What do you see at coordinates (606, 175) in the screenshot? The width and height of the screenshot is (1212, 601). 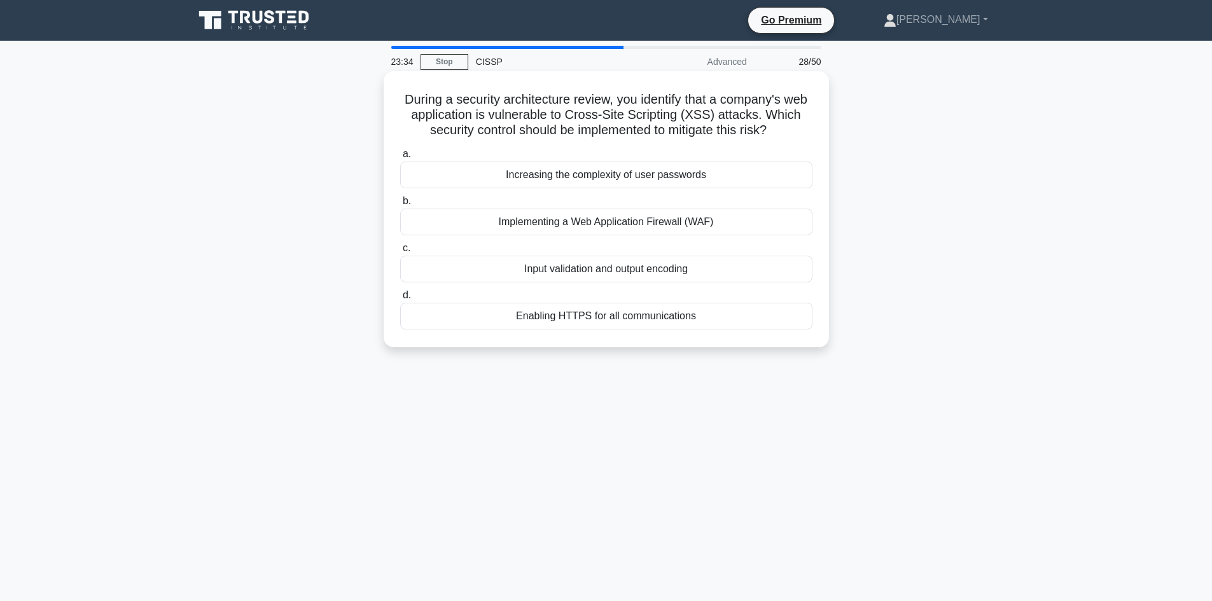 I see `div: Increasing the complexity of user passwords` at bounding box center [606, 175].